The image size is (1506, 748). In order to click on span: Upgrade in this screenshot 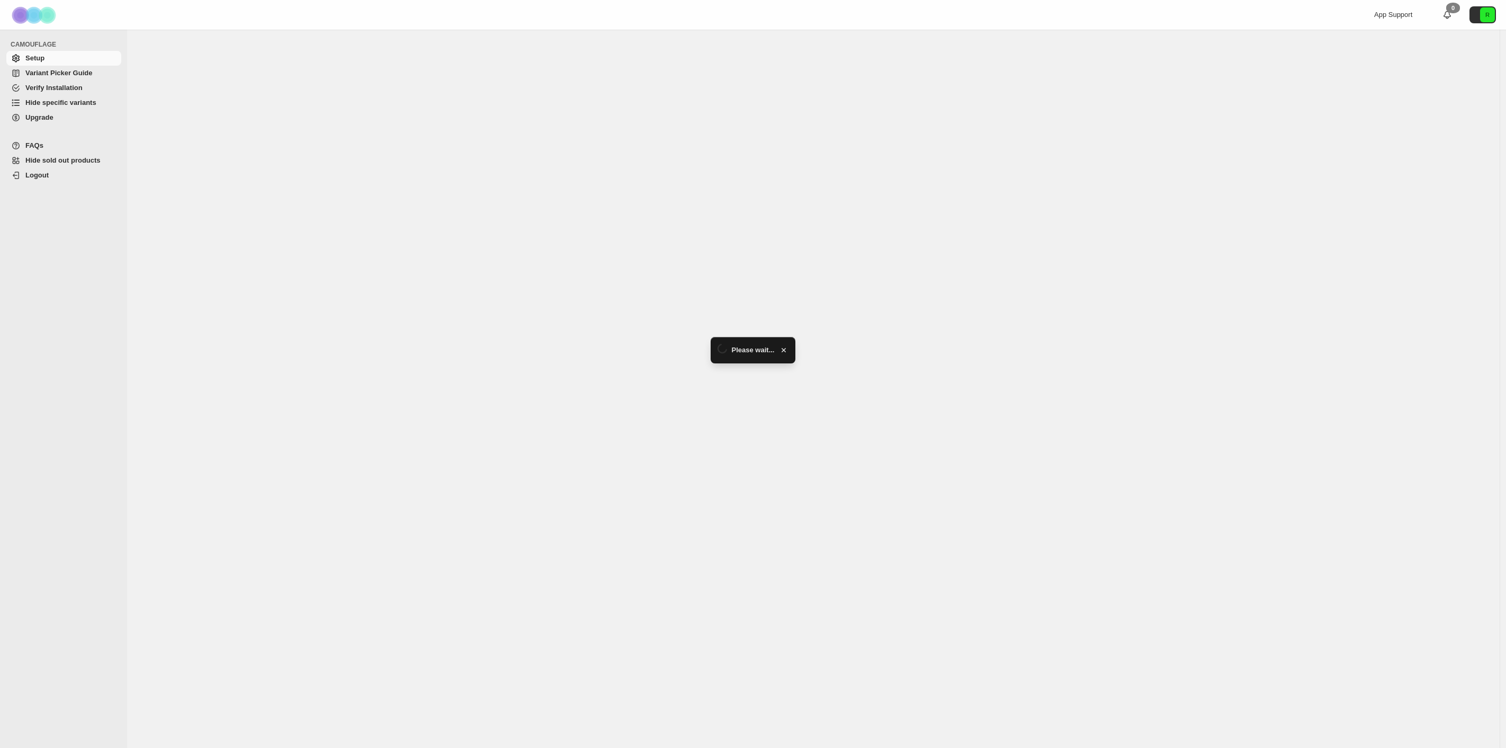, I will do `click(39, 117)`.